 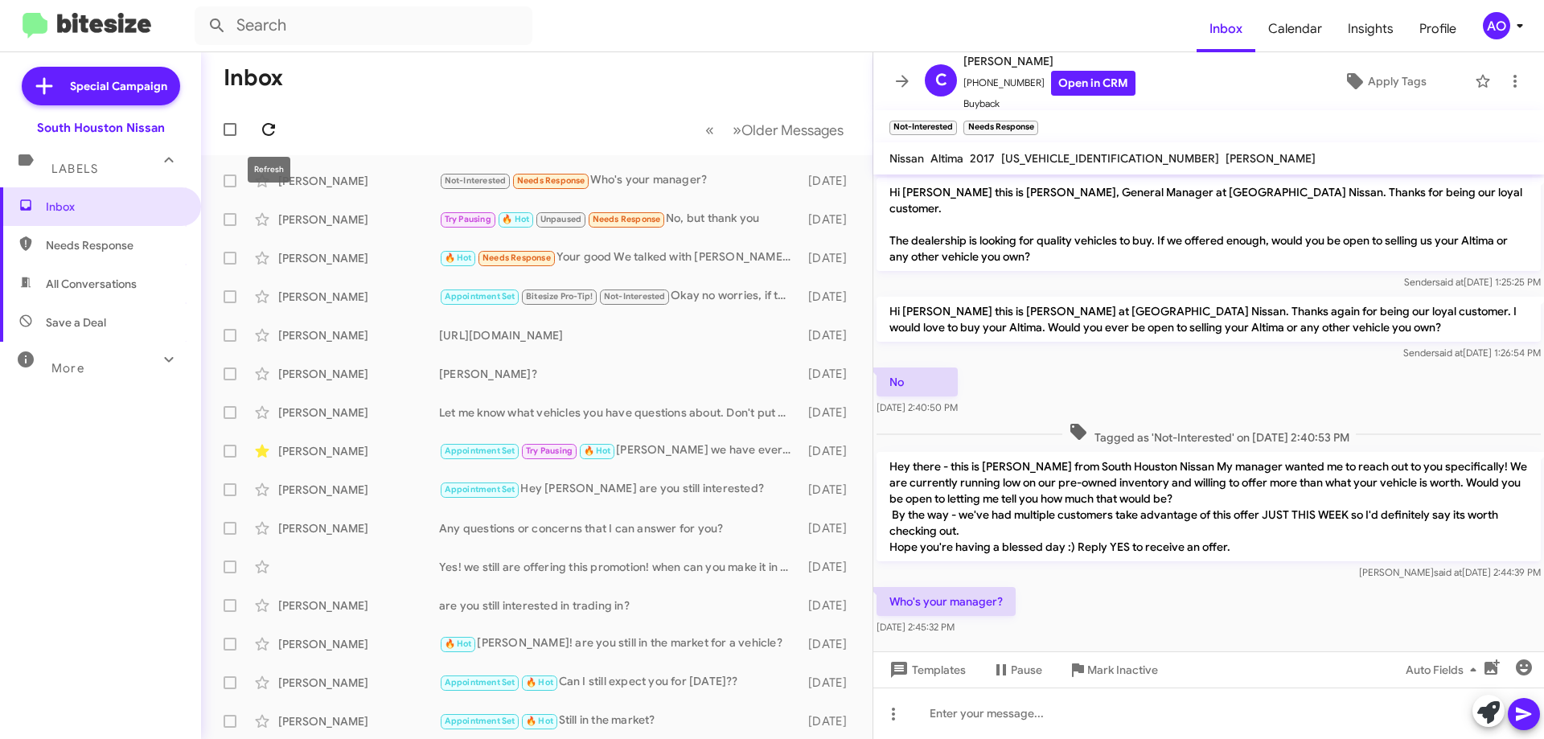 I want to click on span: Templates, so click(x=926, y=670).